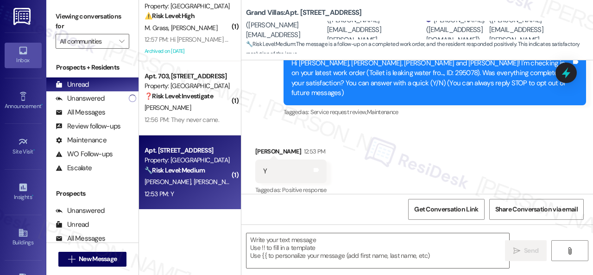 The image size is (593, 275). I want to click on label: Viewing conversations for, so click(92, 21).